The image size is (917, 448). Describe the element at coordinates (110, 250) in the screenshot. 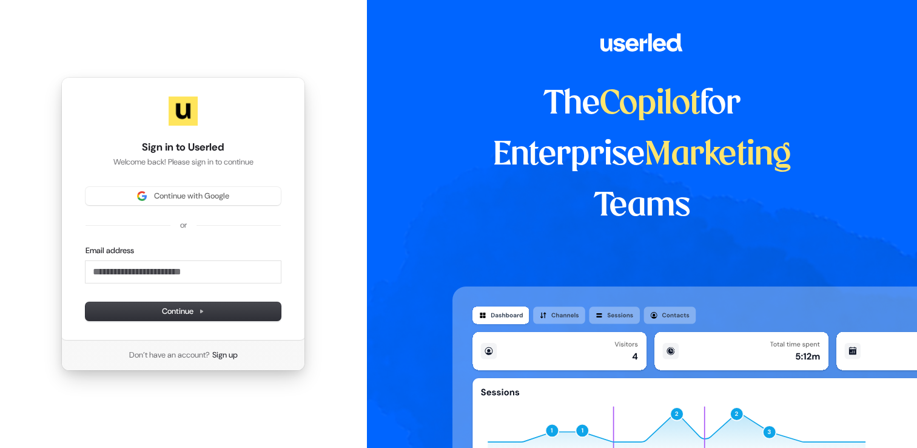

I see `label: Email address` at that location.